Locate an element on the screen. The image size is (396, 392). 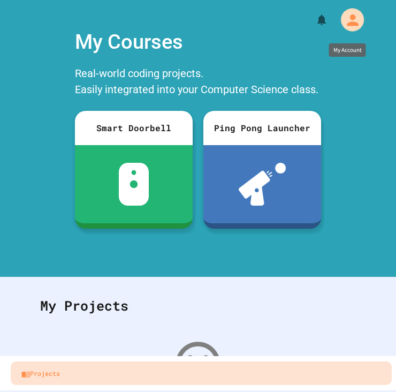
a: Projects is located at coordinates (201, 373).